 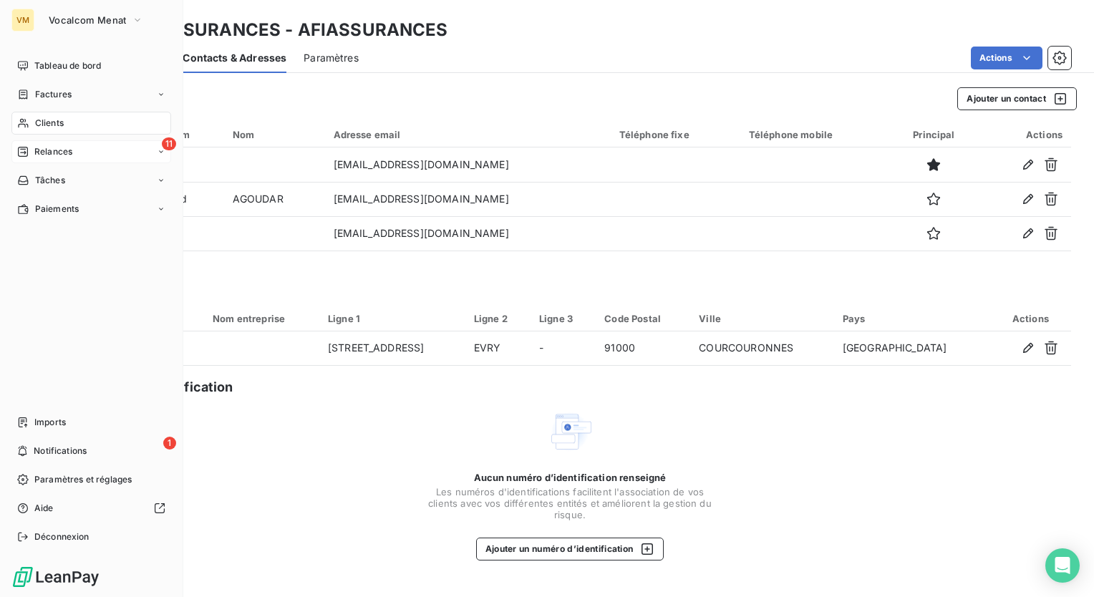 What do you see at coordinates (50, 180) in the screenshot?
I see `span: Tâches` at bounding box center [50, 180].